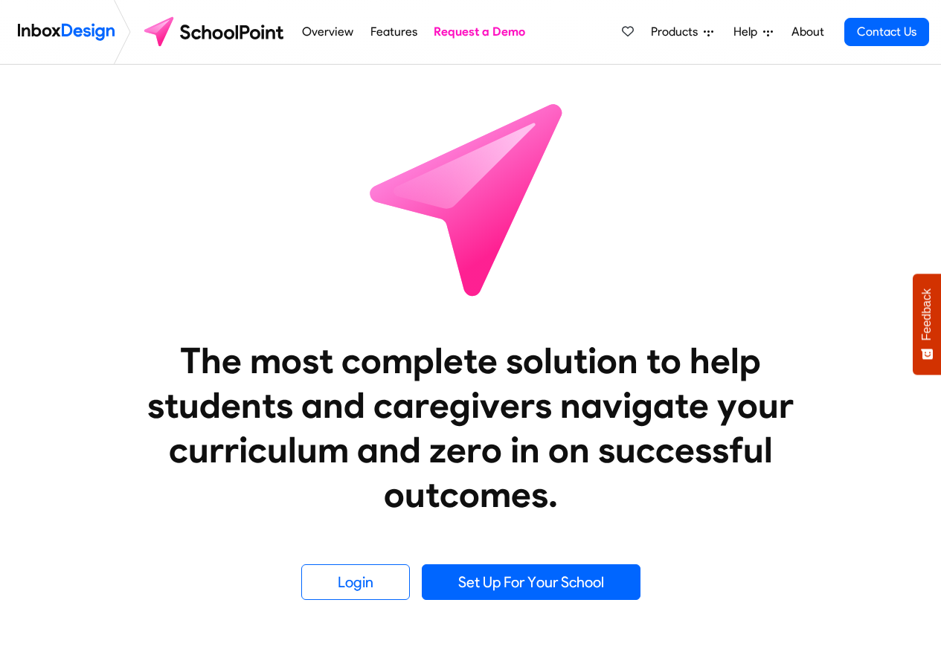 This screenshot has height=649, width=941. I want to click on heading: The most complete solution to help students and caregivers navigate your curriculum and zero in o..., so click(471, 428).